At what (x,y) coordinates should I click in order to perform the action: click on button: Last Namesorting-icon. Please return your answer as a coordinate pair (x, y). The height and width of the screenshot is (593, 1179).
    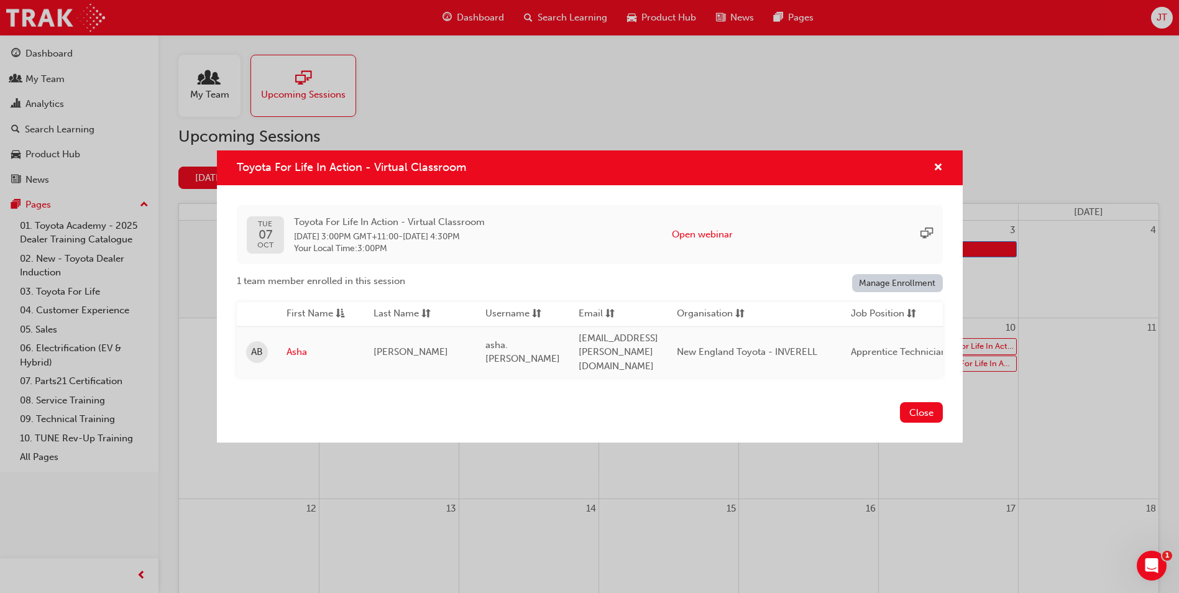
    Looking at the image, I should click on (408, 314).